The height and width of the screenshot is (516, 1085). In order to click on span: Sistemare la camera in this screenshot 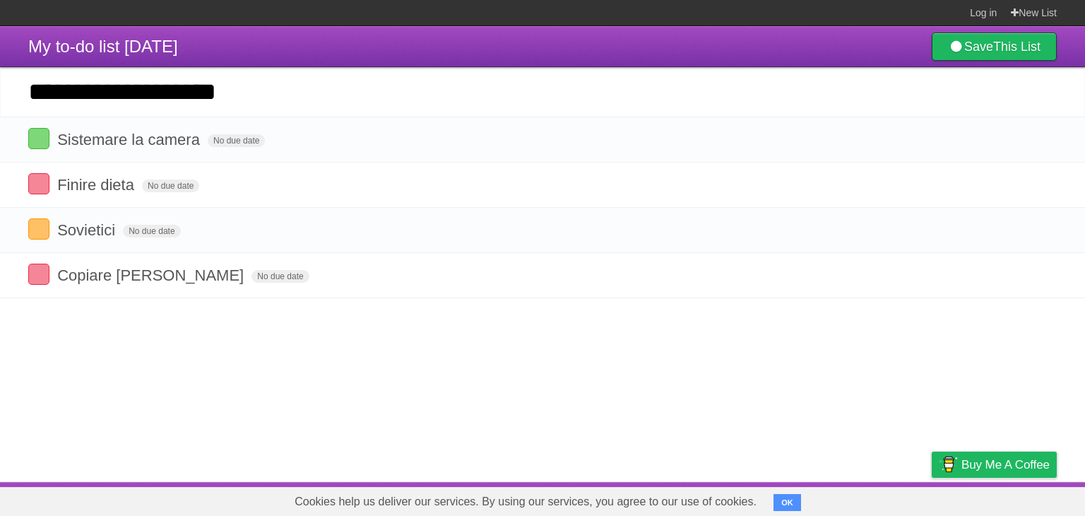, I will do `click(130, 139)`.